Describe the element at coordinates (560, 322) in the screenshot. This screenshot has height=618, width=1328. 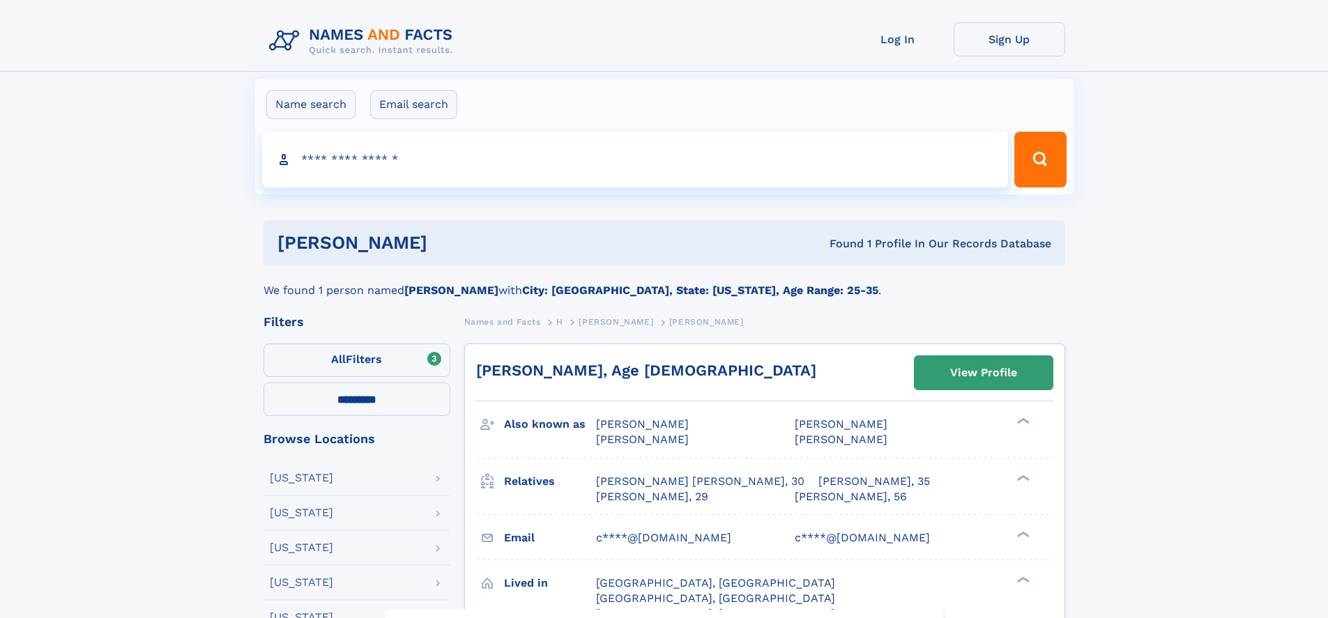
I see `span: H` at that location.